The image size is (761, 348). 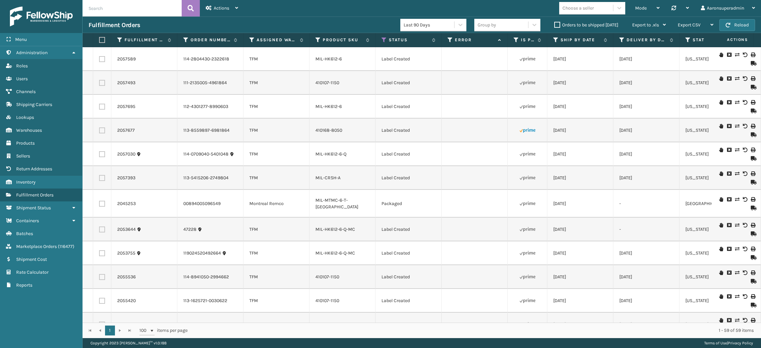 What do you see at coordinates (126, 130) in the screenshot?
I see `a: 2057677` at bounding box center [126, 130].